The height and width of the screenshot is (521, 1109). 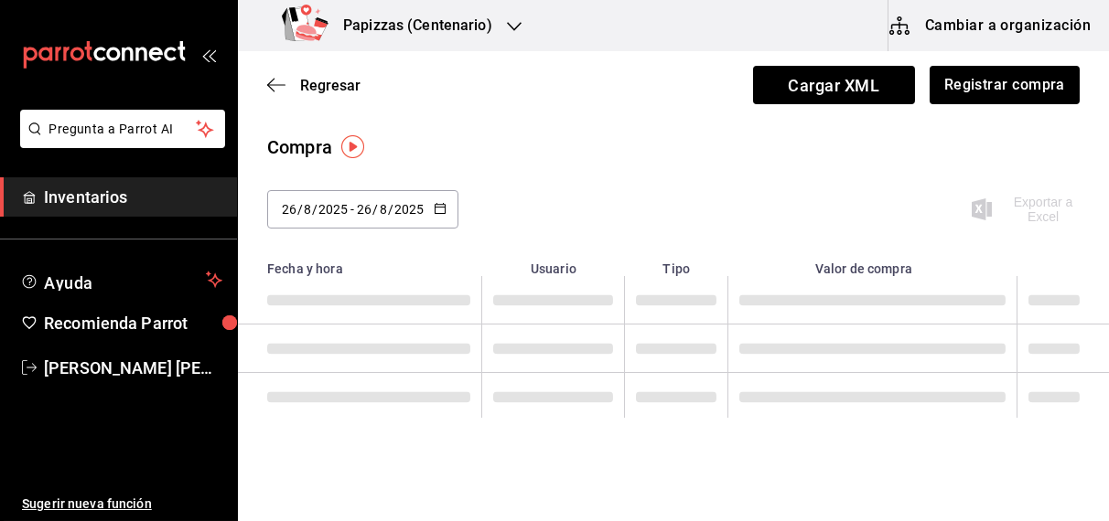 What do you see at coordinates (352, 146) in the screenshot?
I see `img: Tooltip marker` at bounding box center [352, 146].